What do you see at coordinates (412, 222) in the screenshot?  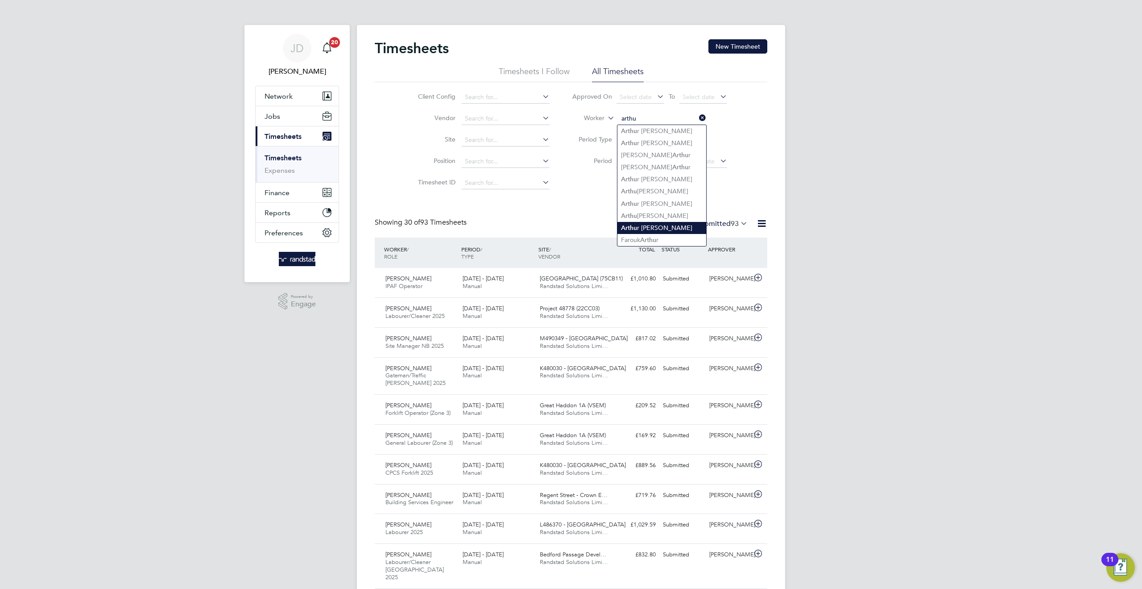 I see `span: 30 of` at bounding box center [412, 222].